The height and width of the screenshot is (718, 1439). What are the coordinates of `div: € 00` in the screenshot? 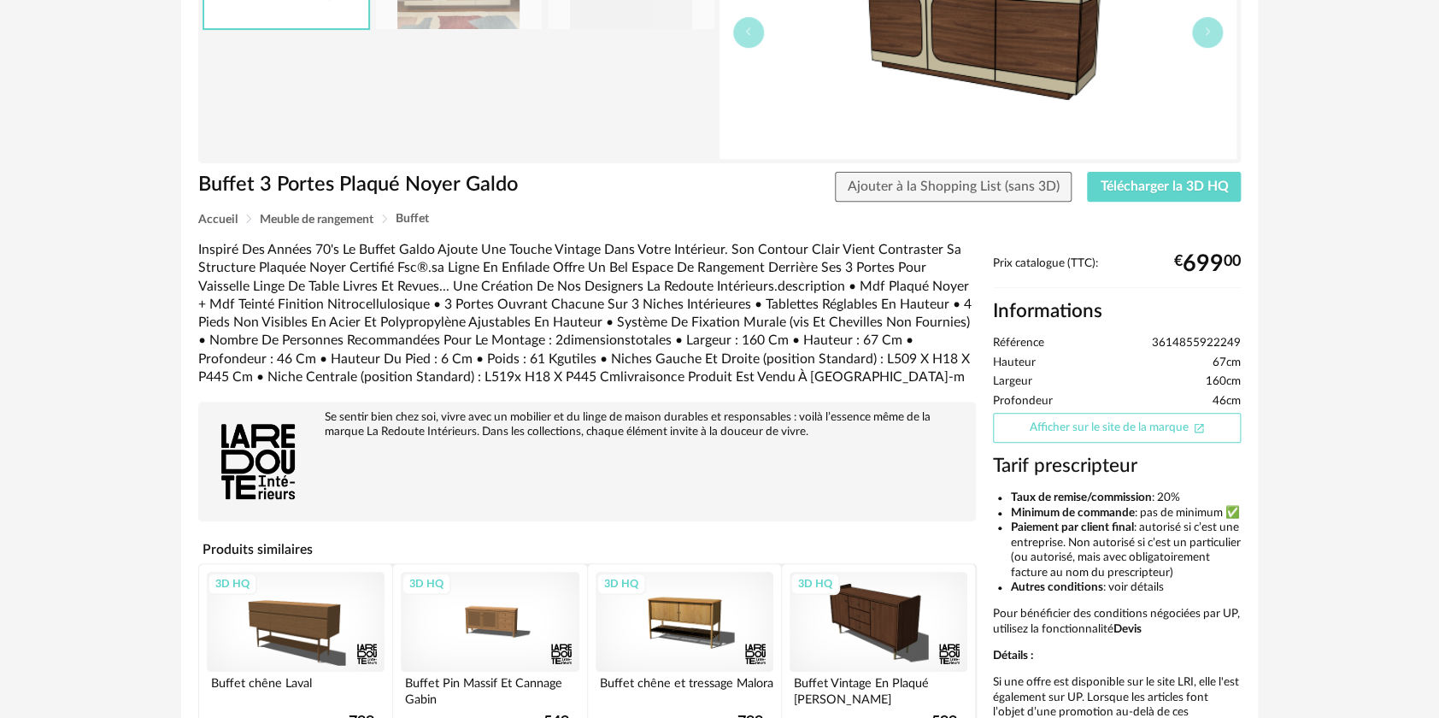 It's located at (1208, 264).